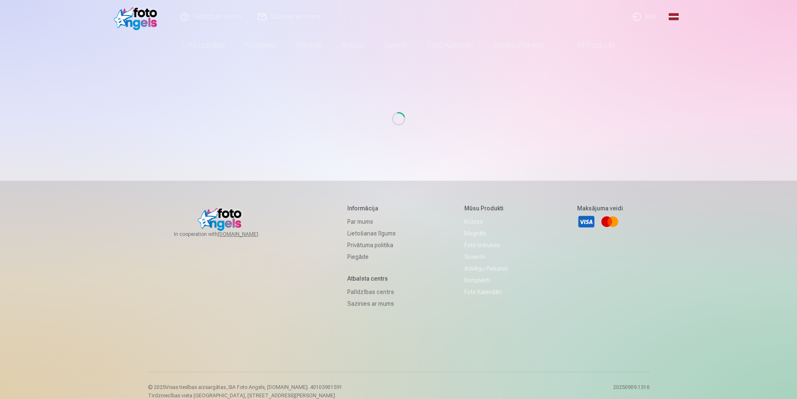 The image size is (797, 399). Describe the element at coordinates (226, 234) in the screenshot. I see `span: In cooperation with` at that location.